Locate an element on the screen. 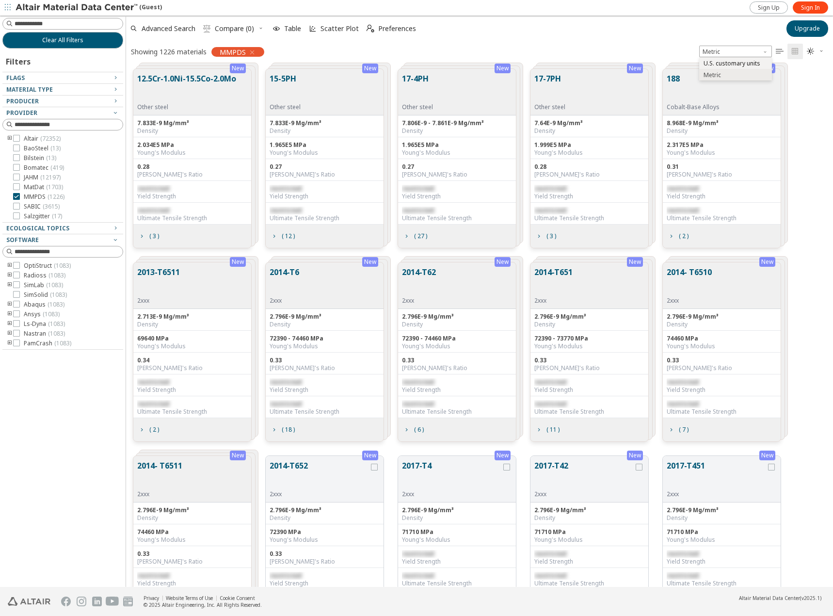 Image resolution: width=833 pixels, height=616 pixels. div: 1.965E5 MPa is located at coordinates (324, 145).